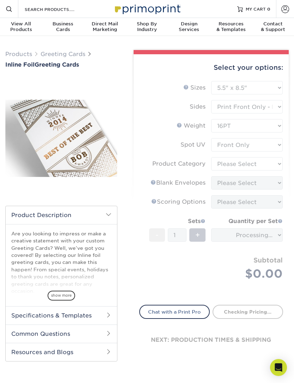  I want to click on span: Inline Foil, so click(20, 64).